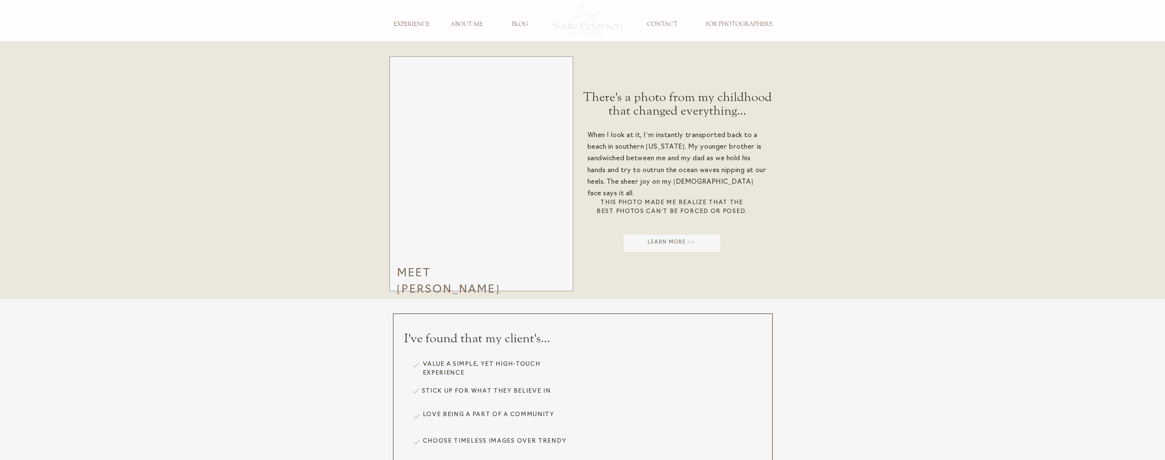  What do you see at coordinates (672, 209) in the screenshot?
I see `h3: This photo made me realize that the best photos can't be forced or posed.` at bounding box center [672, 209].